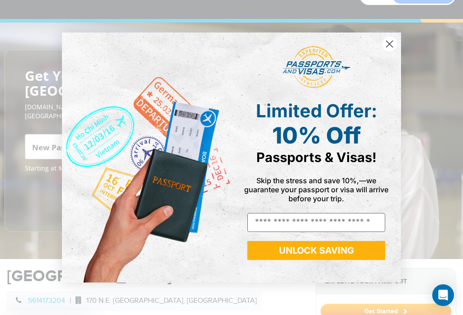  Describe the element at coordinates (316, 136) in the screenshot. I see `span: 10% Off` at that location.